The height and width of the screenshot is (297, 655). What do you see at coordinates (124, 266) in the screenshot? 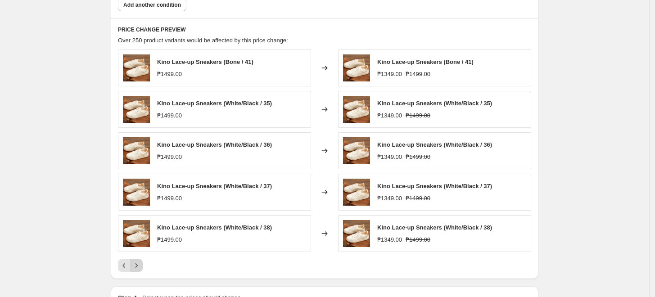
I see `button: Previous` at bounding box center [124, 266].